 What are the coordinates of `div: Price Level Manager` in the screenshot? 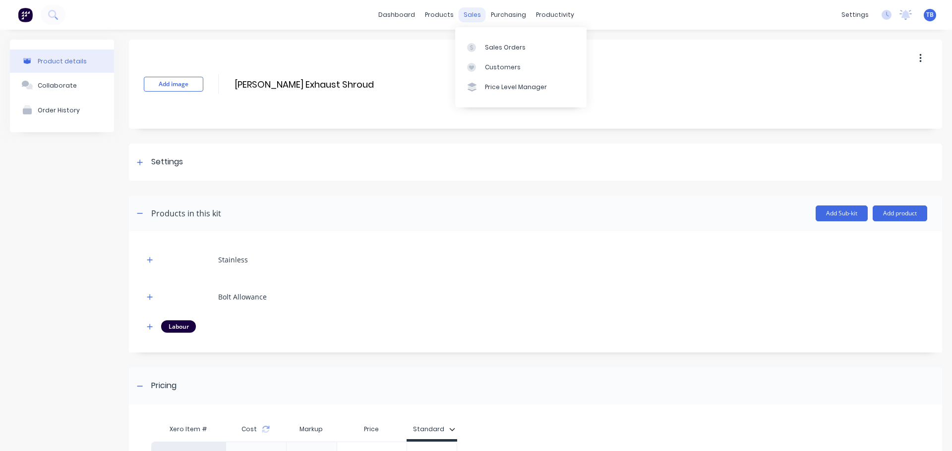 It's located at (515, 87).